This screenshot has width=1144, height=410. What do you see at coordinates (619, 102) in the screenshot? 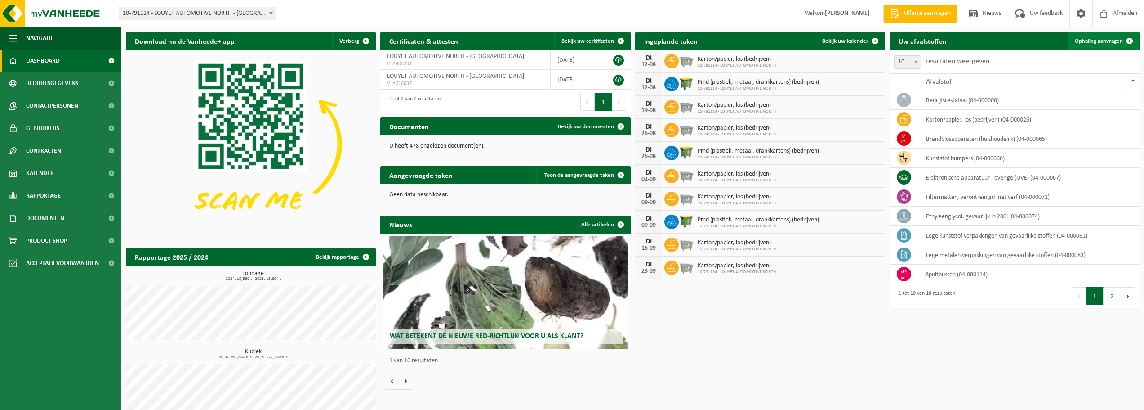
I see `button: Next` at bounding box center [619, 102].